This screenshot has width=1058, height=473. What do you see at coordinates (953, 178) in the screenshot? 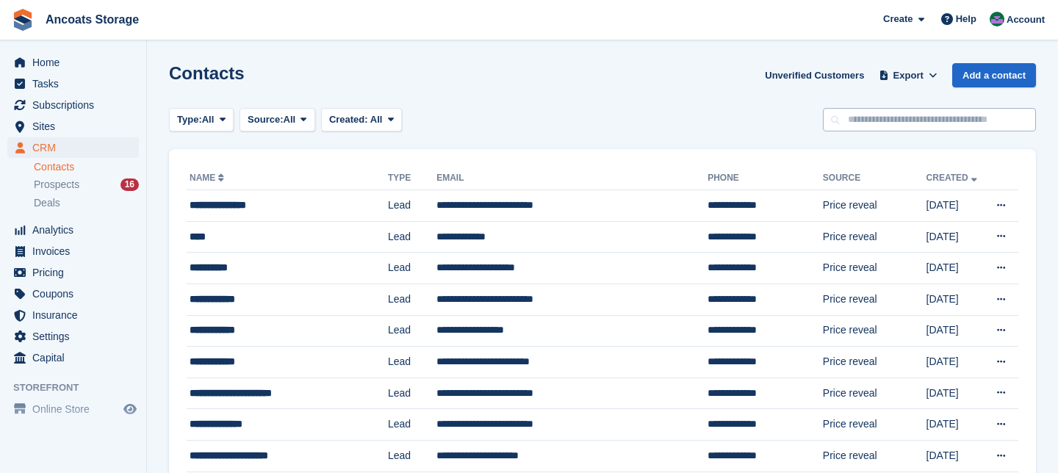
I see `a: Created` at bounding box center [953, 178].